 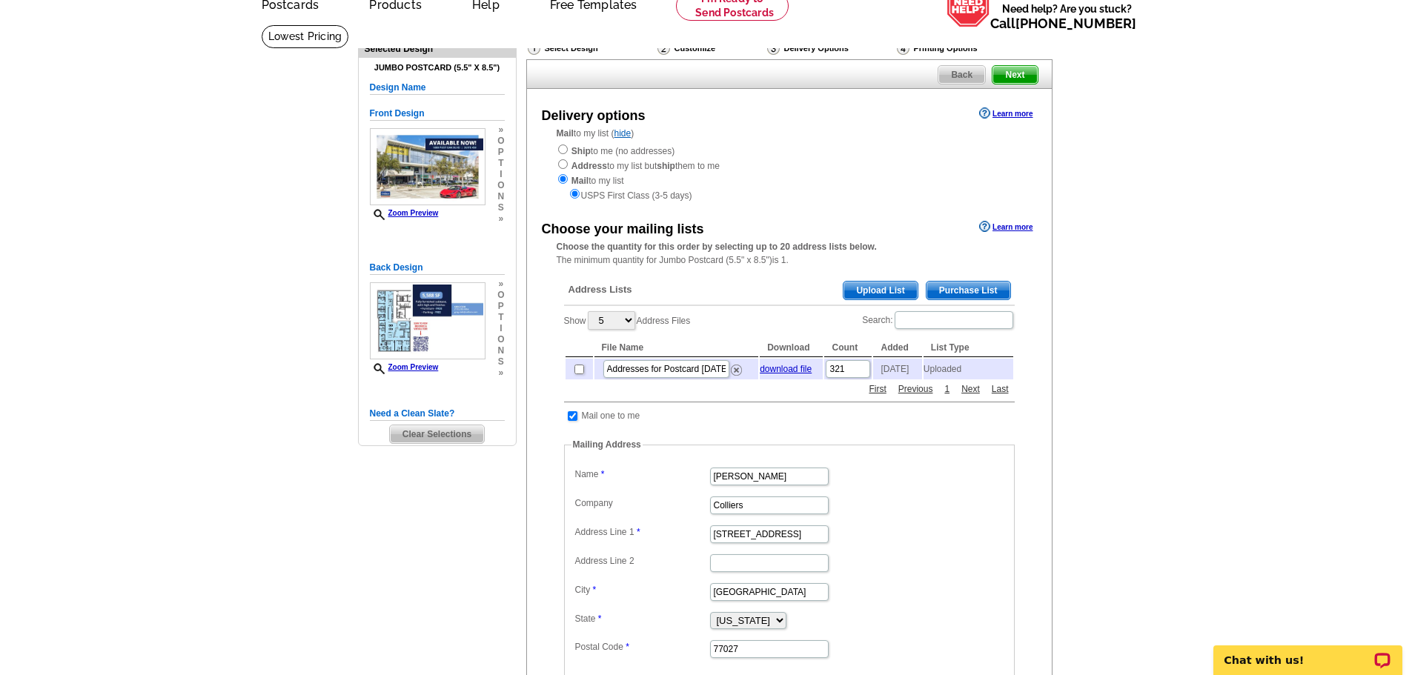 What do you see at coordinates (642, 619) in the screenshot?
I see `label: State` at bounding box center [642, 619].